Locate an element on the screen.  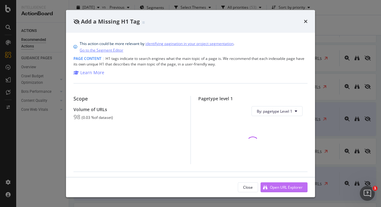
div: ( 0.03 % of dataset ) is located at coordinates (97, 118).